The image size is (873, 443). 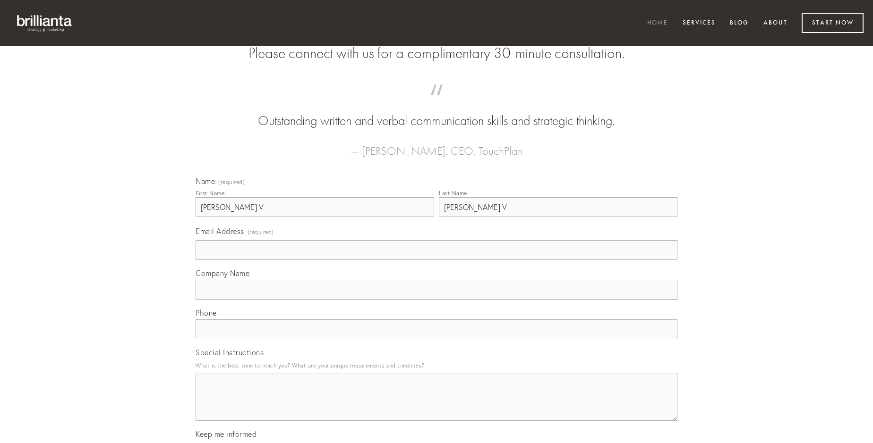 I want to click on span: Company Name, so click(x=222, y=273).